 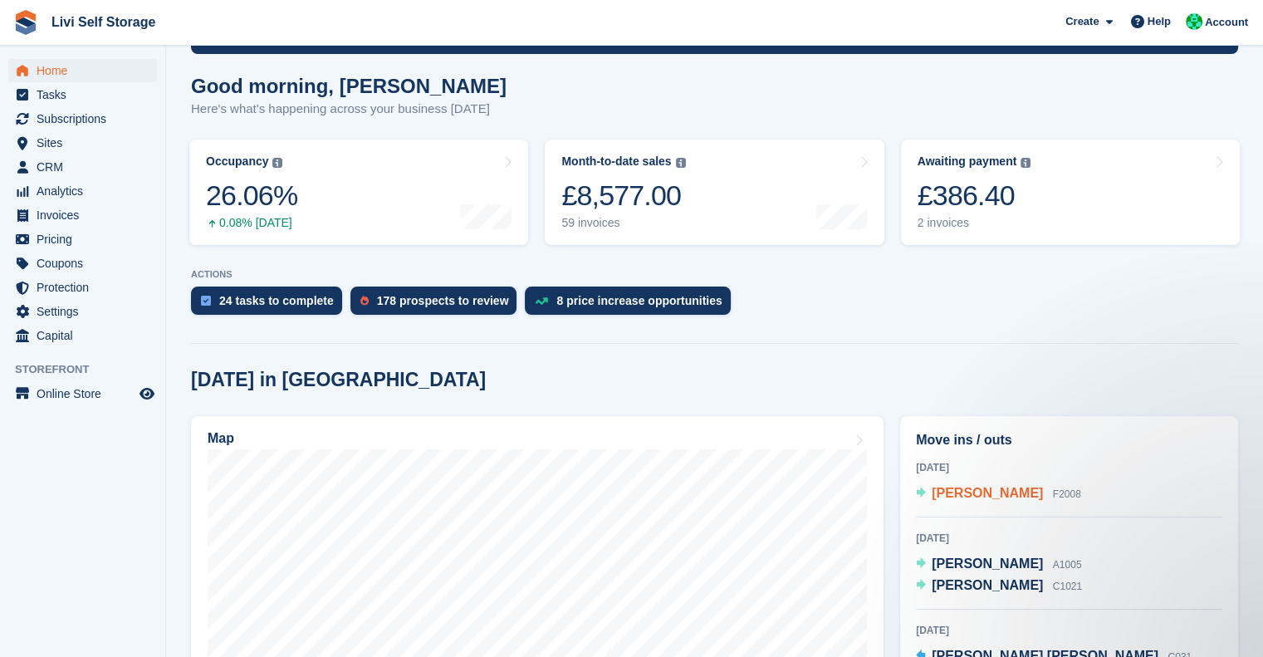 What do you see at coordinates (277, 301) in the screenshot?
I see `div: 24 tasks to complete` at bounding box center [277, 301].